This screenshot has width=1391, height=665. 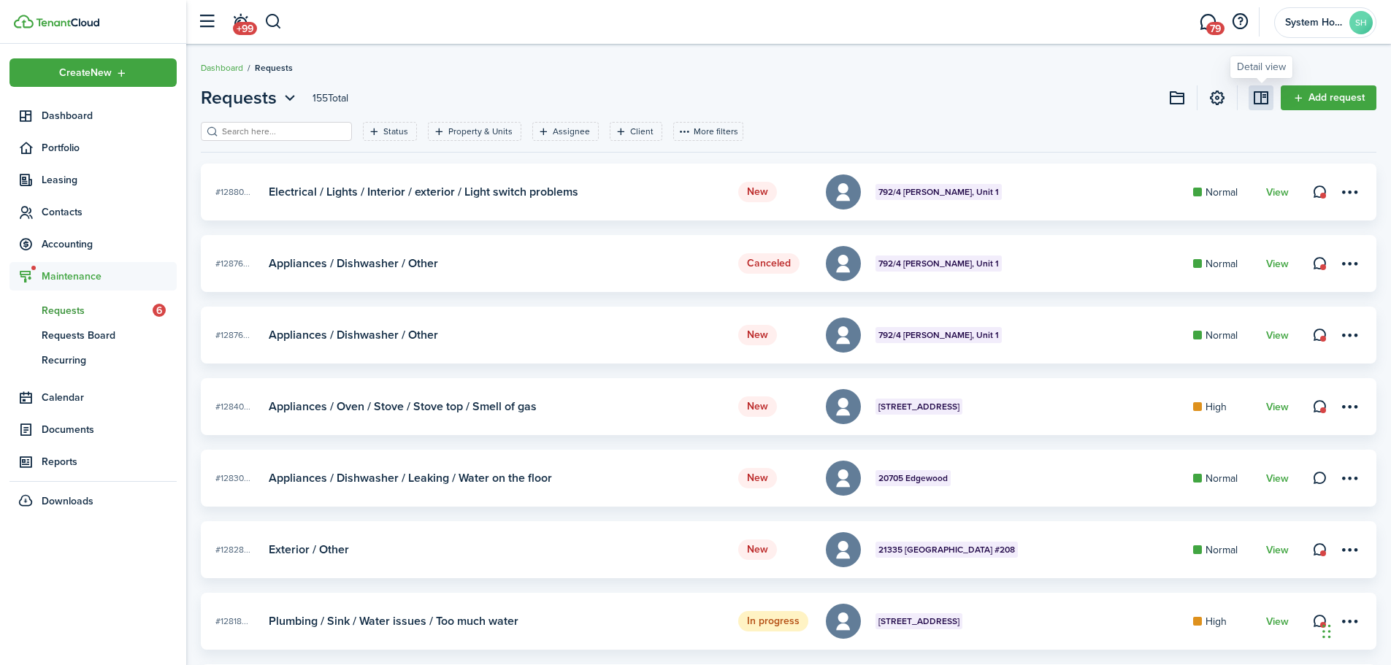 I want to click on span: Dashboard, so click(x=109, y=115).